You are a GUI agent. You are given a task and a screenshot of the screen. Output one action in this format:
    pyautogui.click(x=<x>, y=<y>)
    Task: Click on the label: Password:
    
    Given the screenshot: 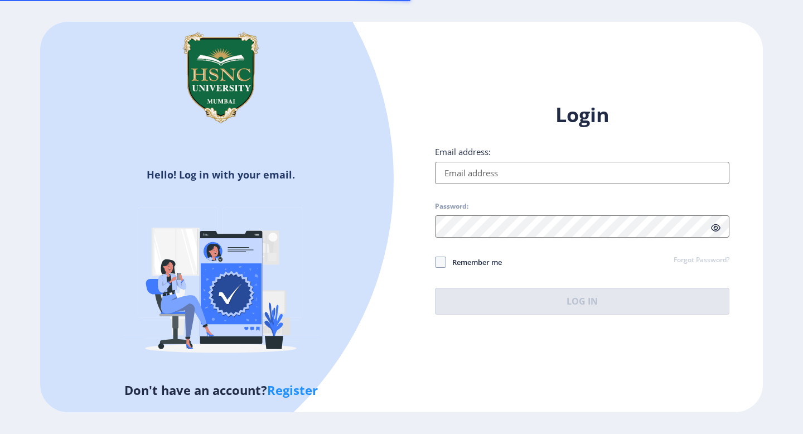 What is the action you would take?
    pyautogui.click(x=452, y=206)
    